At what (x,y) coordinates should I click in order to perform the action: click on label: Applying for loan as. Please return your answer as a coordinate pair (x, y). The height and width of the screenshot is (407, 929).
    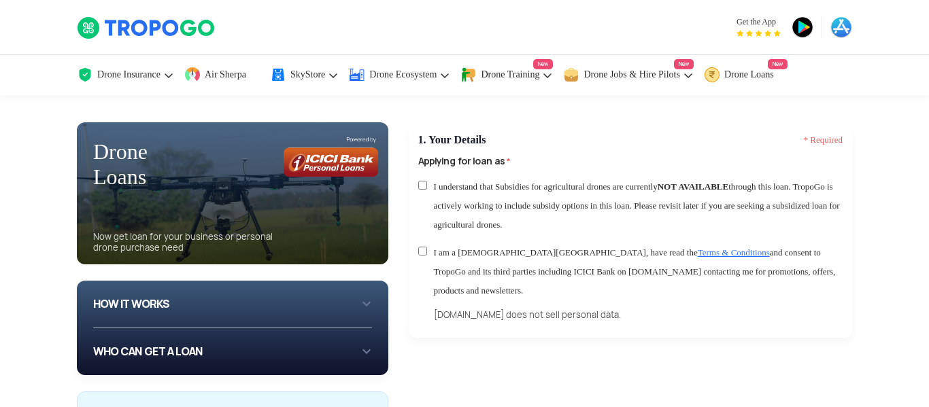
    Looking at the image, I should click on (630, 162).